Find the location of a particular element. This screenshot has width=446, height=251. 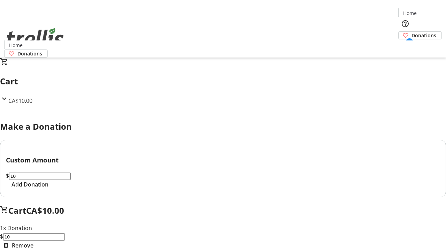

button: Help is located at coordinates (405, 24).